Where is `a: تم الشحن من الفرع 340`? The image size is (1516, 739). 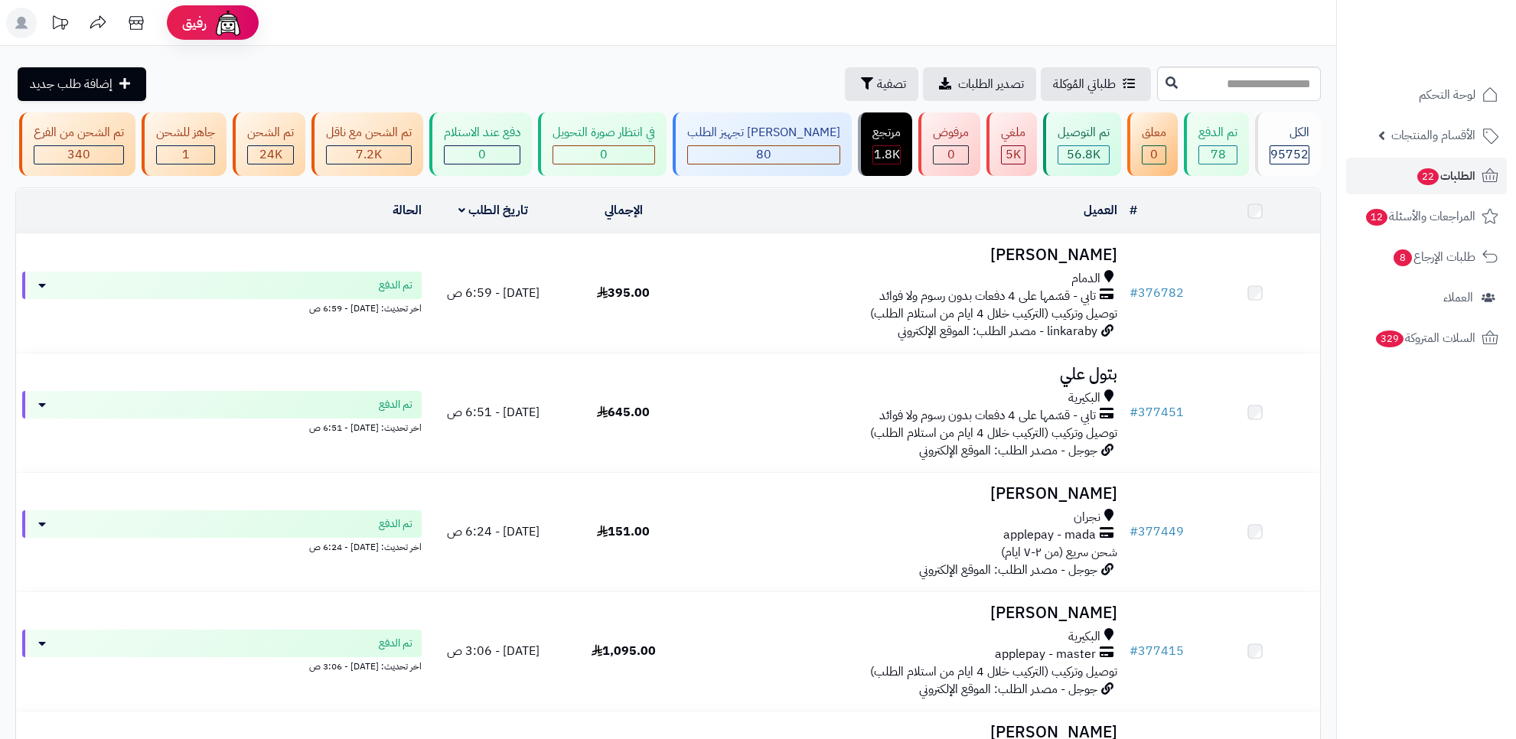 a: تم الشحن من الفرع 340 is located at coordinates (77, 144).